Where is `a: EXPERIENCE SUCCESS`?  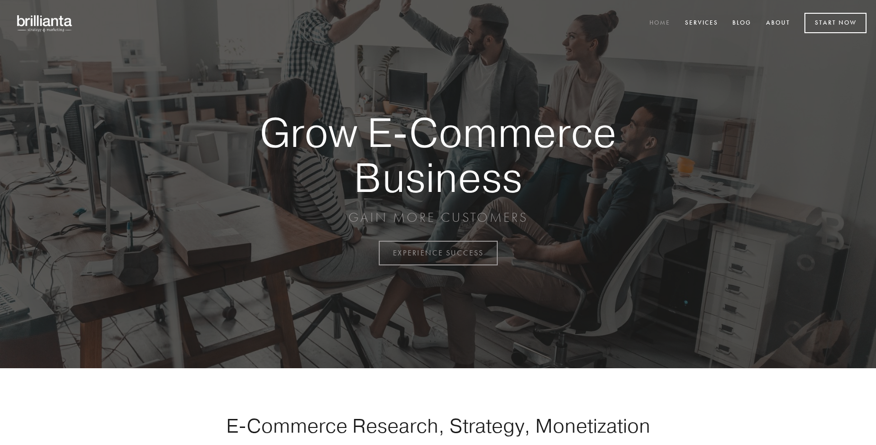 a: EXPERIENCE SUCCESS is located at coordinates (438, 253).